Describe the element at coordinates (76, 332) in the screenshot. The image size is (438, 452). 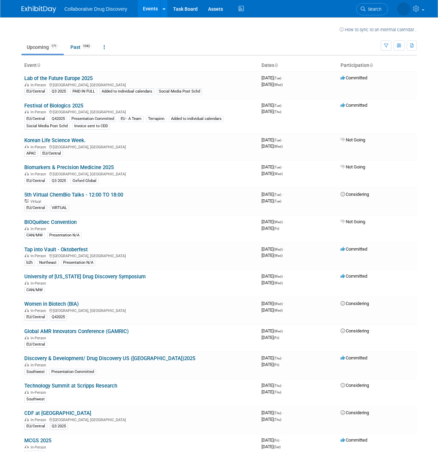
I see `a: Global AMR Innovators Conference (GAMRIC)` at that location.